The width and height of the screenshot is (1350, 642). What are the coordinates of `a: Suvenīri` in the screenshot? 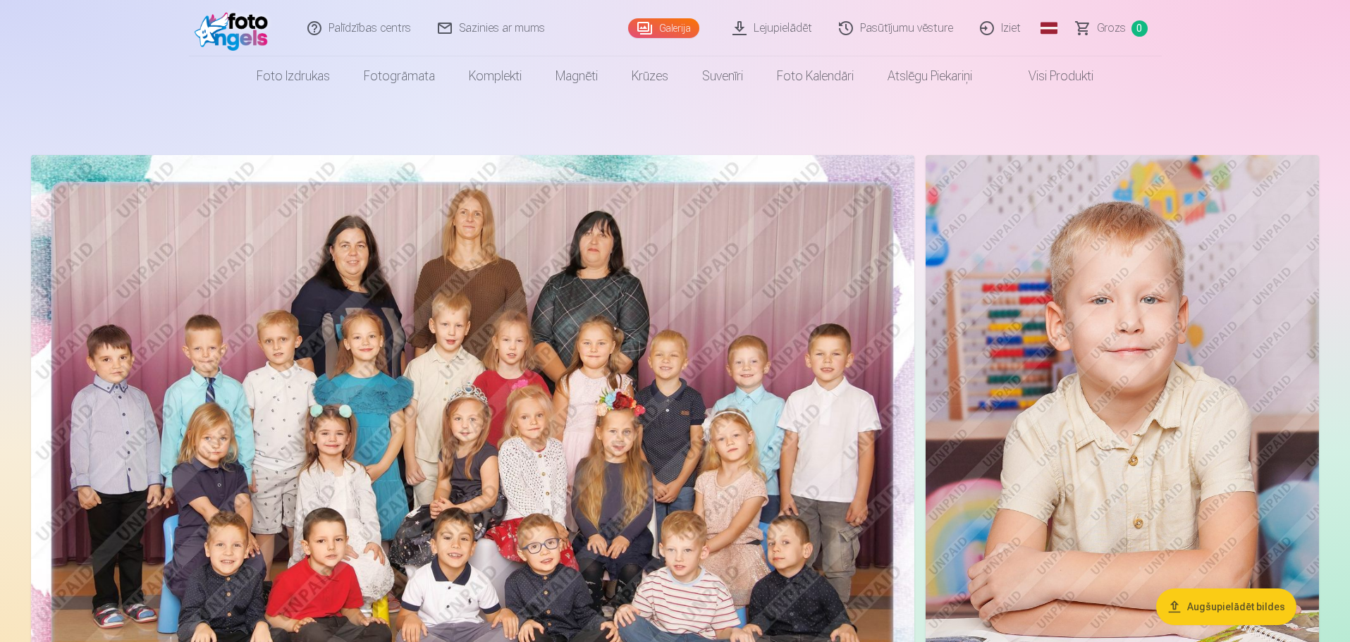 It's located at (723, 76).